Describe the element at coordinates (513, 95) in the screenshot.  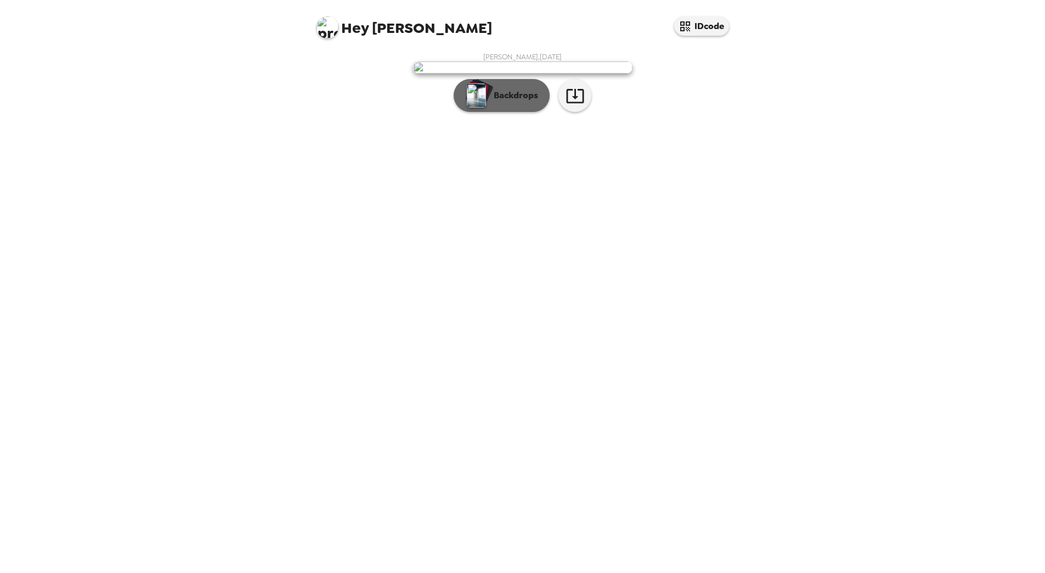
I see `p: Backdrops` at that location.